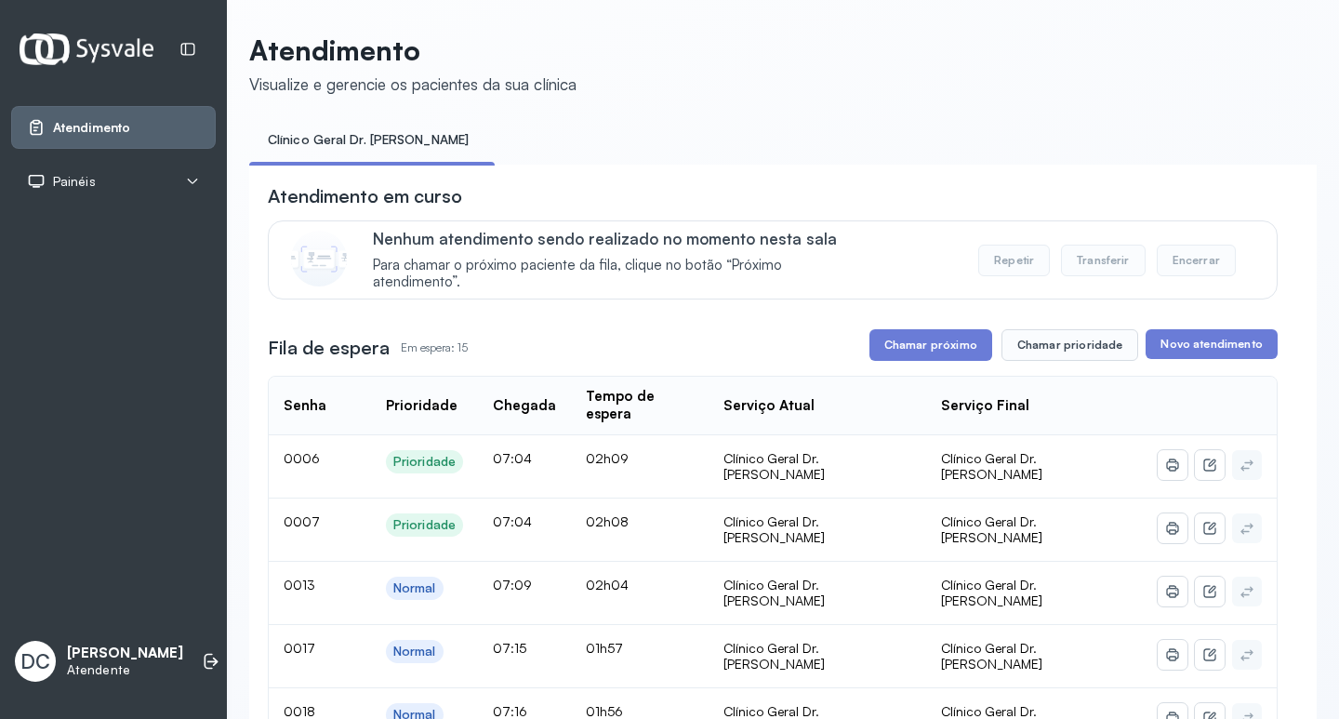 This screenshot has width=1339, height=719. Describe the element at coordinates (299, 647) in the screenshot. I see `span: 0017` at that location.